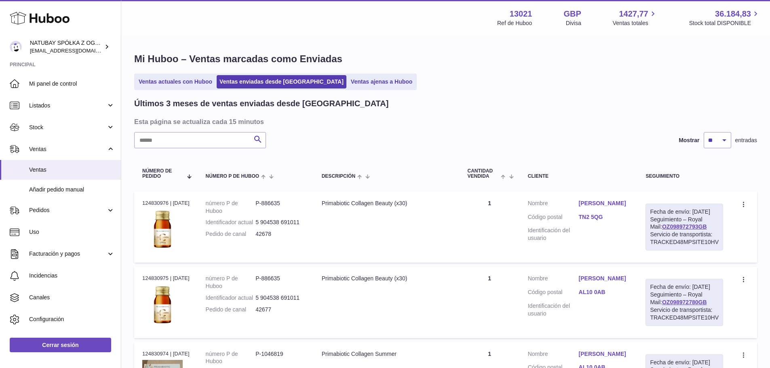 The height and width of the screenshot is (368, 770). Describe the element at coordinates (281, 310) in the screenshot. I see `dd: 42677` at that location.